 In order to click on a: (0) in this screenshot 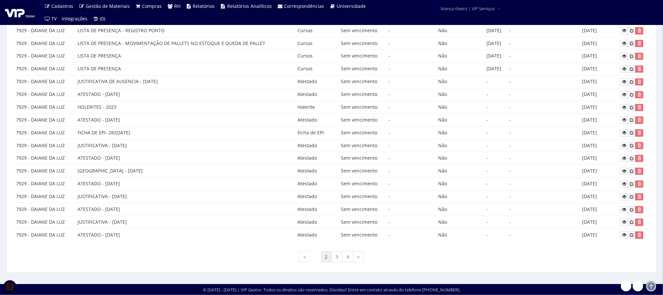, I will do `click(99, 19)`.